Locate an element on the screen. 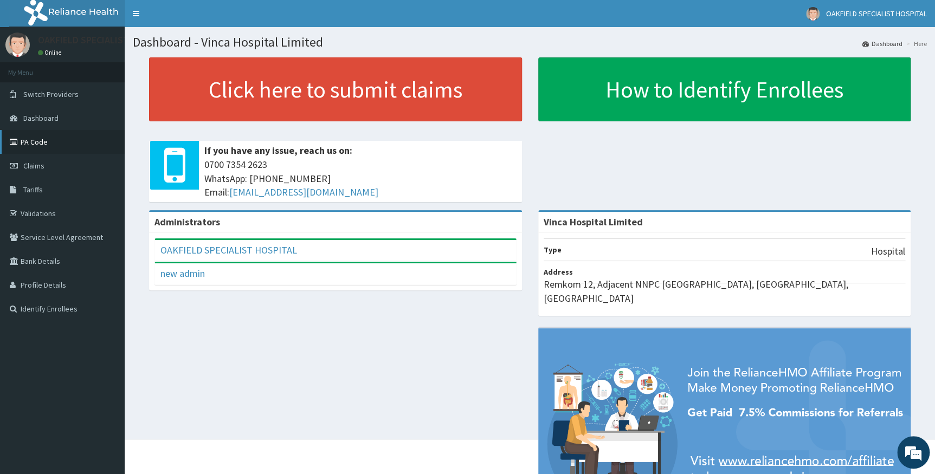  a: How to Identify Enrollees is located at coordinates (724, 89).